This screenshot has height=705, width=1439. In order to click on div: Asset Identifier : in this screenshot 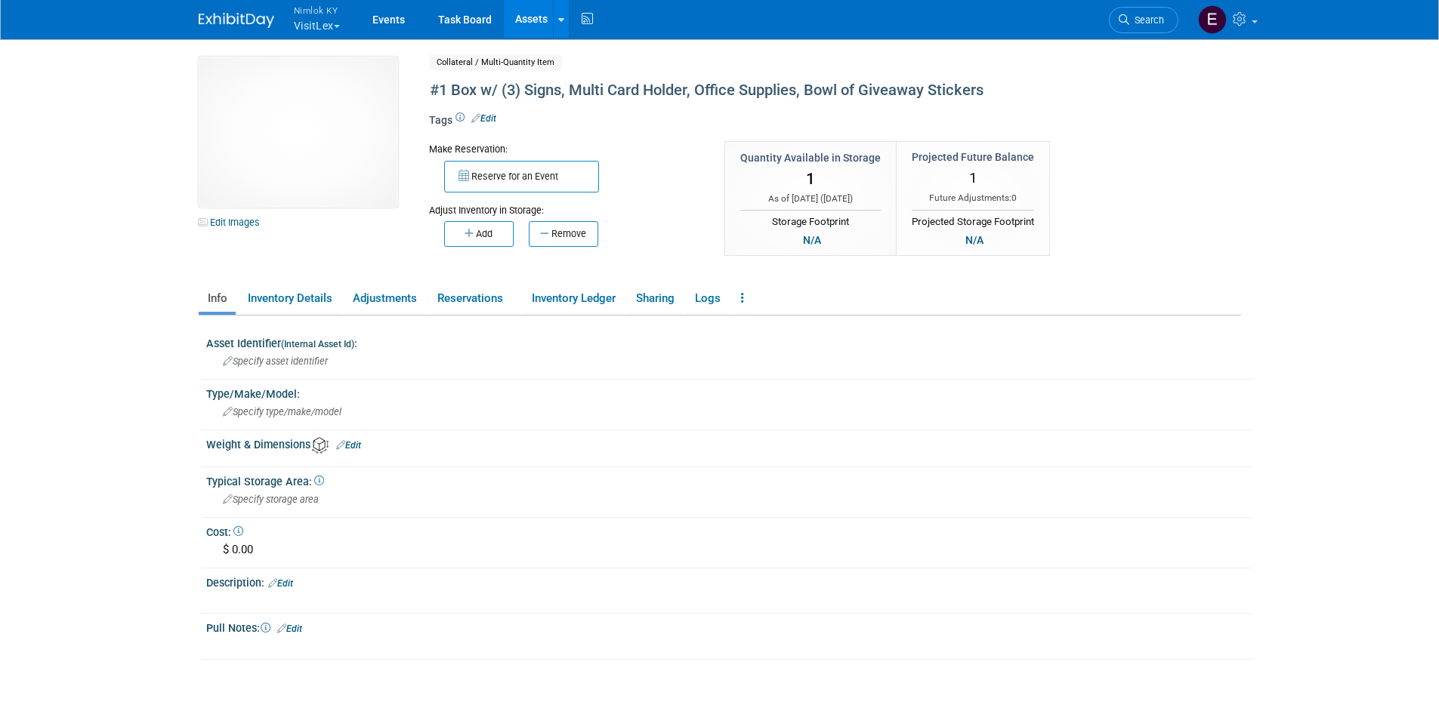, I will do `click(729, 341)`.